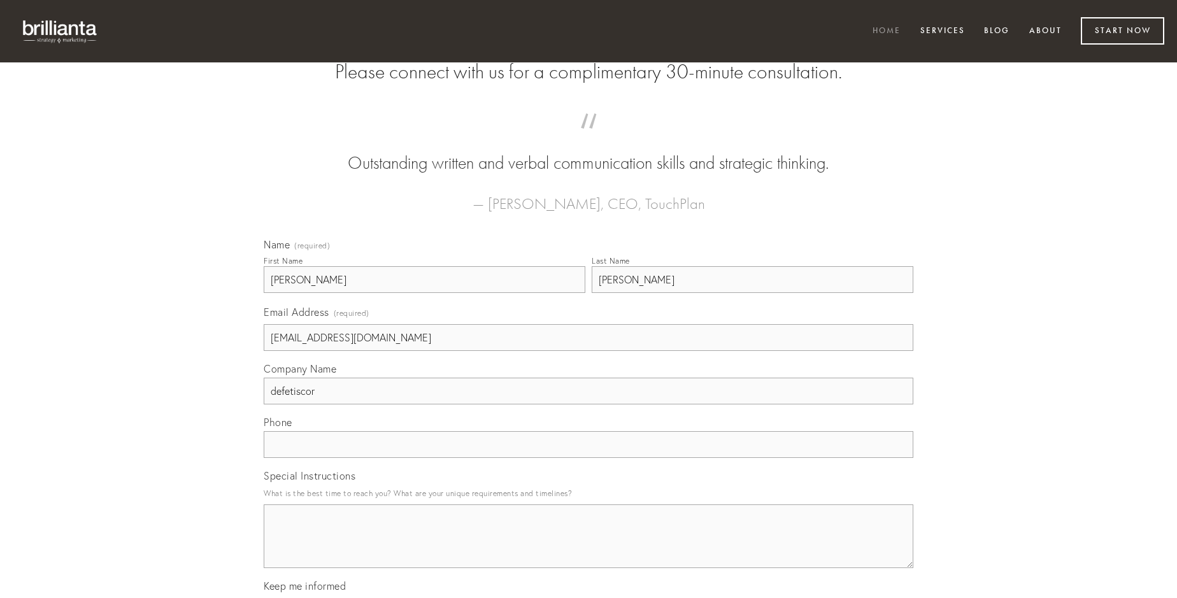 The image size is (1177, 598). What do you see at coordinates (611, 260) in the screenshot?
I see `div: Last Name` at bounding box center [611, 260].